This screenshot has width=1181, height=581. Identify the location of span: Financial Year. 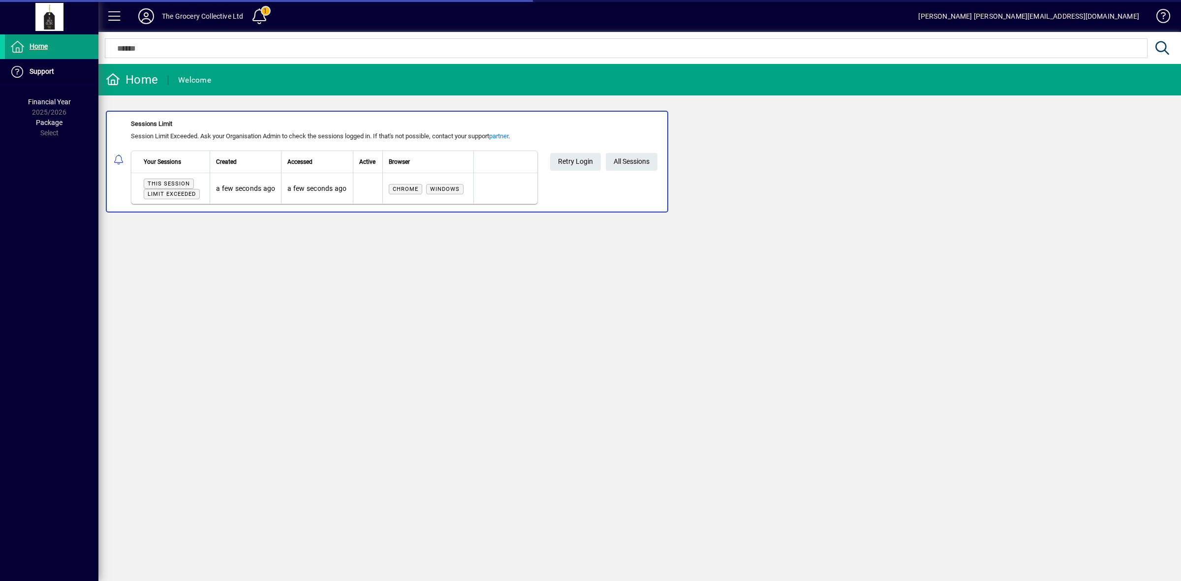
(49, 102).